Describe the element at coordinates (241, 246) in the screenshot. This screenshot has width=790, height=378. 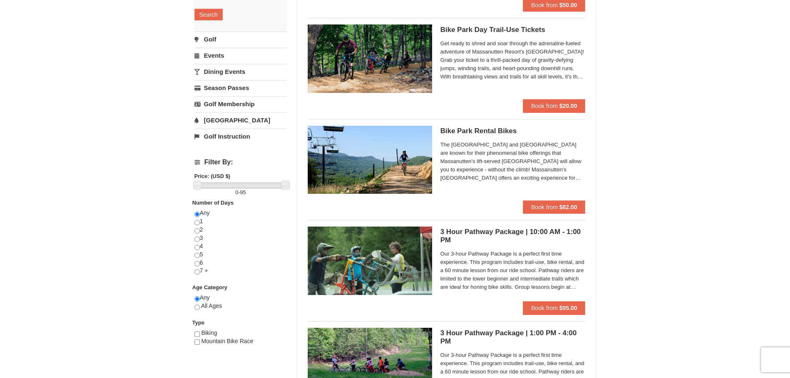
I see `div: Any 1 2 3 4 5 6 7 +` at that location.